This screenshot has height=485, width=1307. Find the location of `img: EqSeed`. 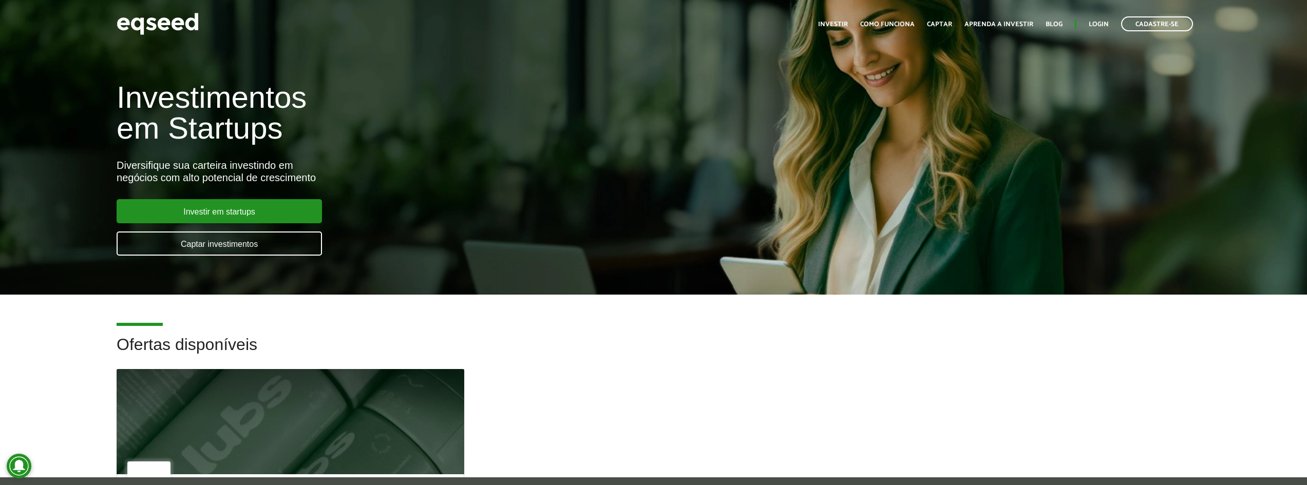

img: EqSeed is located at coordinates (158, 24).